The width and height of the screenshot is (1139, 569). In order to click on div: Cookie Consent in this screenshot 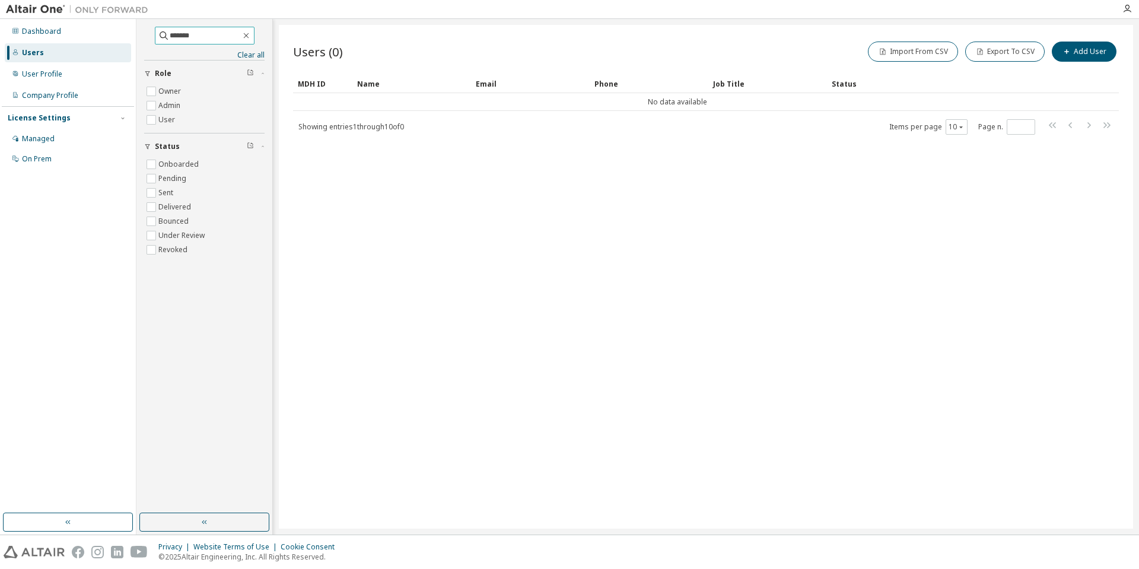, I will do `click(311, 547)`.